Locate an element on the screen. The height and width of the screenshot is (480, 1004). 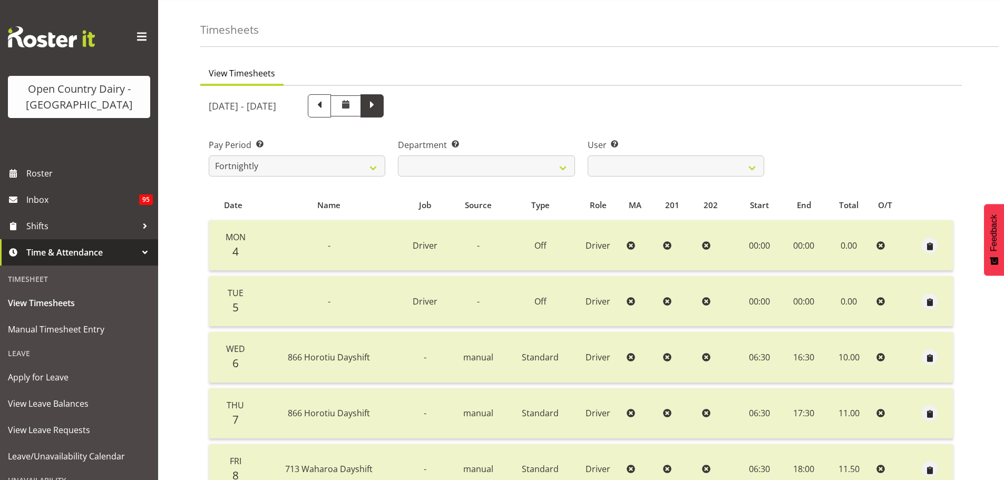
span: Time & Attendance is located at coordinates (82, 252).